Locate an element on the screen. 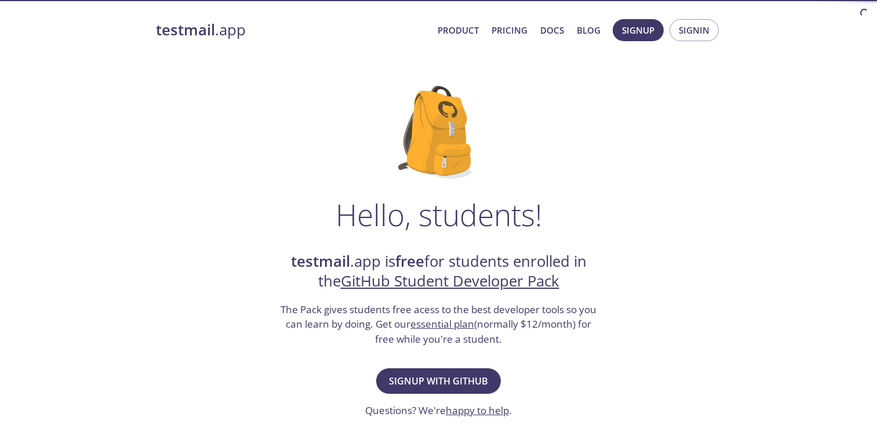 Image resolution: width=877 pixels, height=428 pixels. a: testmail.app is located at coordinates (292, 30).